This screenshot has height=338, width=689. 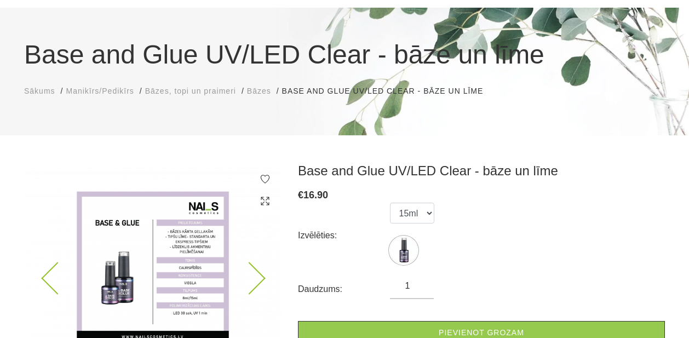 I want to click on a: Manikīrs/Pedikīrs, so click(x=100, y=91).